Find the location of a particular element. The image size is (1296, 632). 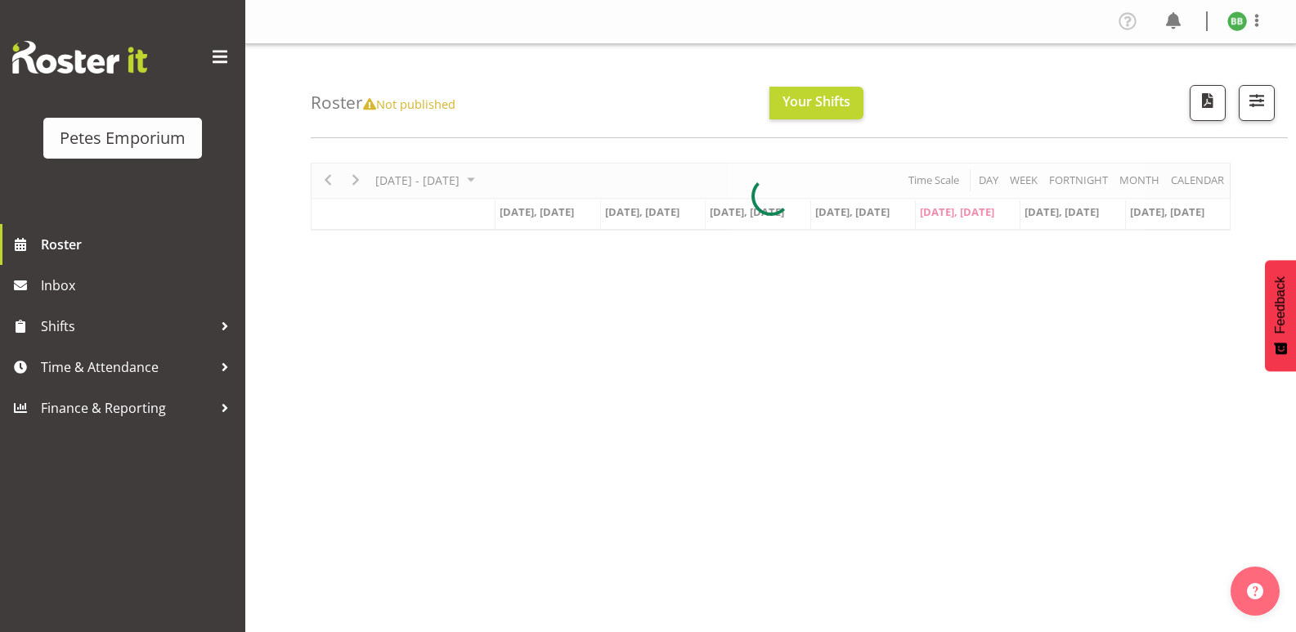

span: Inbox is located at coordinates (139, 285).